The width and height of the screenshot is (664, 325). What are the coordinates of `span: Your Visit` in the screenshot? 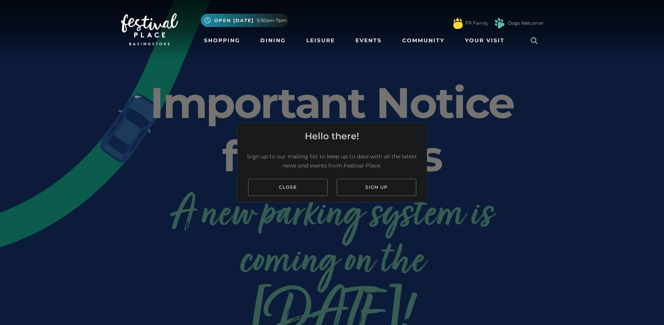 It's located at (485, 40).